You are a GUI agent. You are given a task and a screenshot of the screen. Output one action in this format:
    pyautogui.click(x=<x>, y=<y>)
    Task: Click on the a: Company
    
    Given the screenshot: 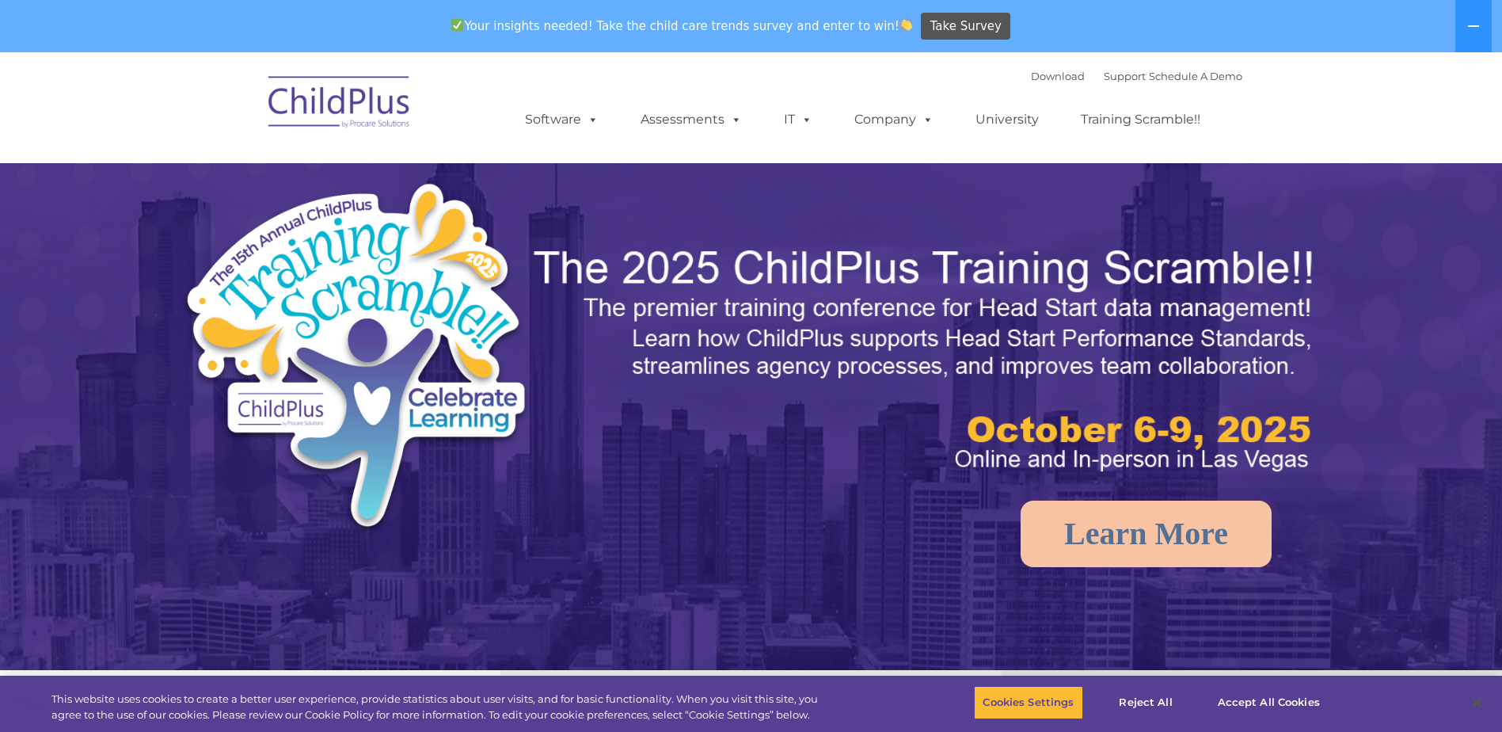 What is the action you would take?
    pyautogui.click(x=894, y=120)
    